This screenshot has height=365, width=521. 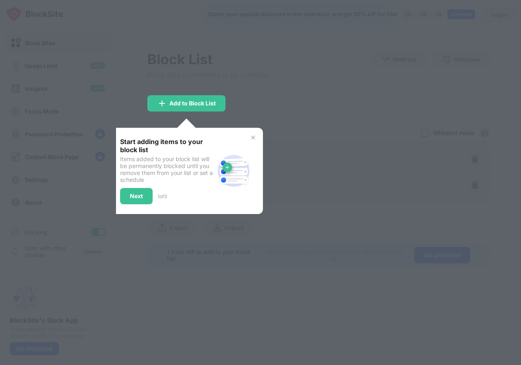 I want to click on div: Next, so click(x=136, y=196).